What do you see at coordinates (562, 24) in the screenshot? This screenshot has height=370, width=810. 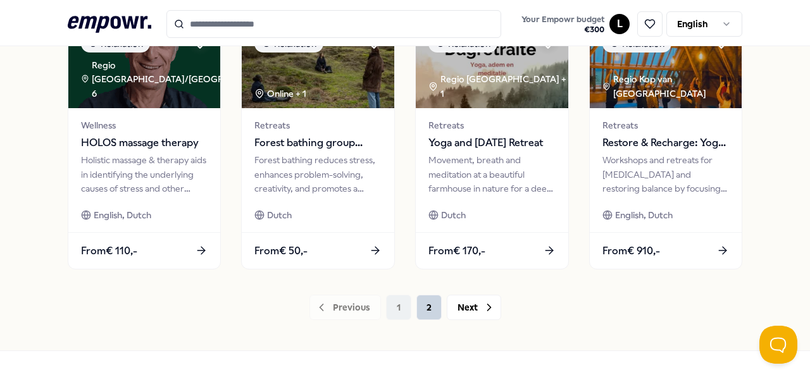 I see `a: Your Empowr budget€300` at bounding box center [562, 24].